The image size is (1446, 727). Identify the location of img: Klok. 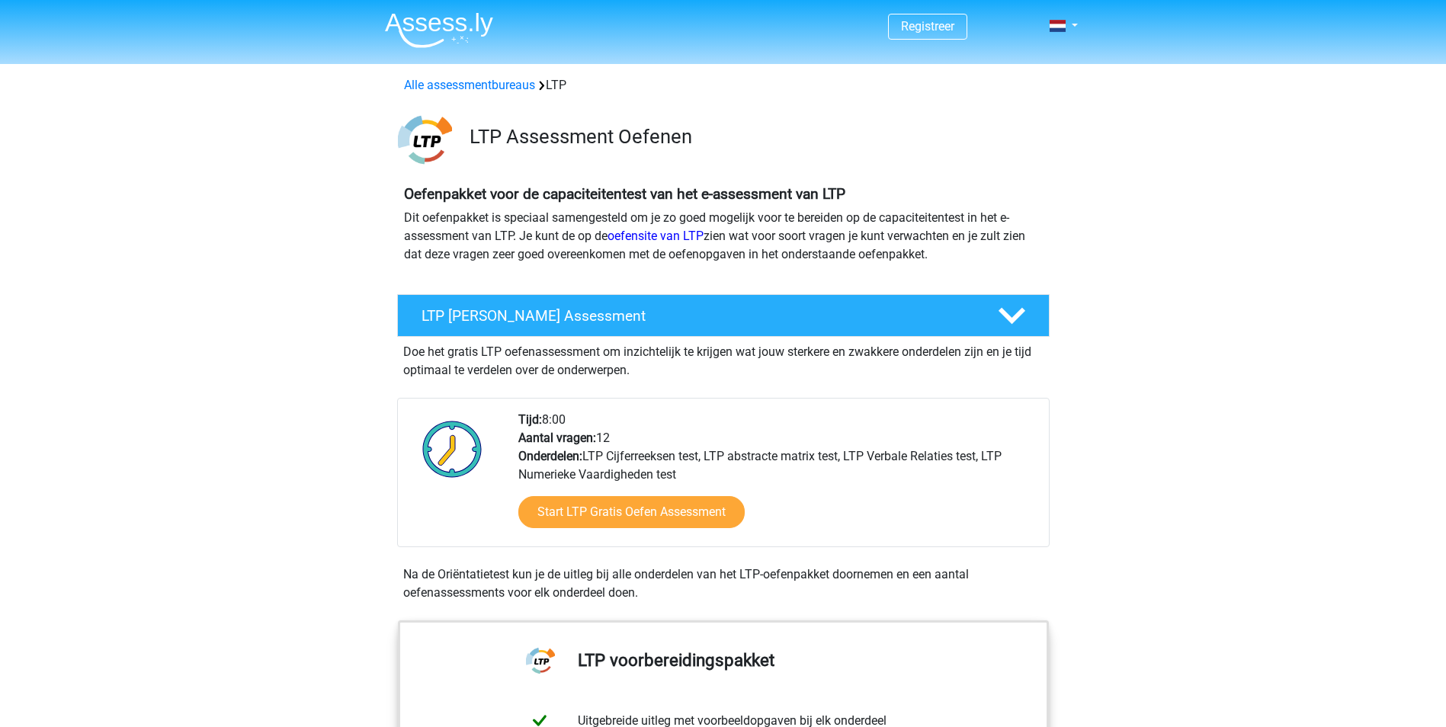
(452, 449).